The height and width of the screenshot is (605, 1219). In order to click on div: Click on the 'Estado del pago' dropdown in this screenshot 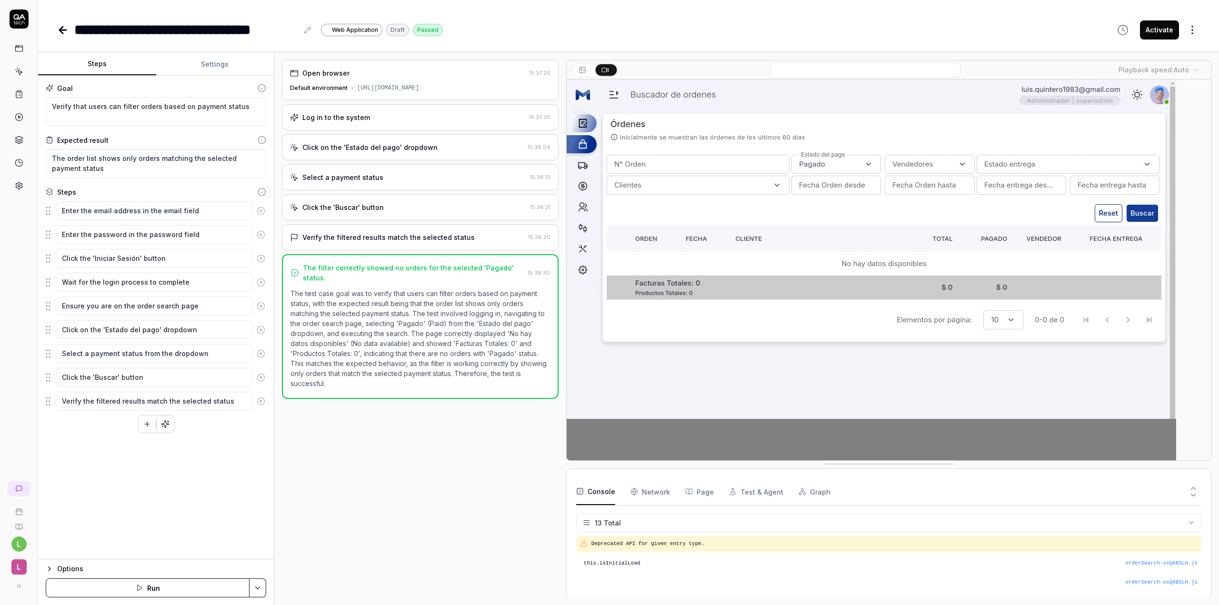, I will do `click(370, 147)`.